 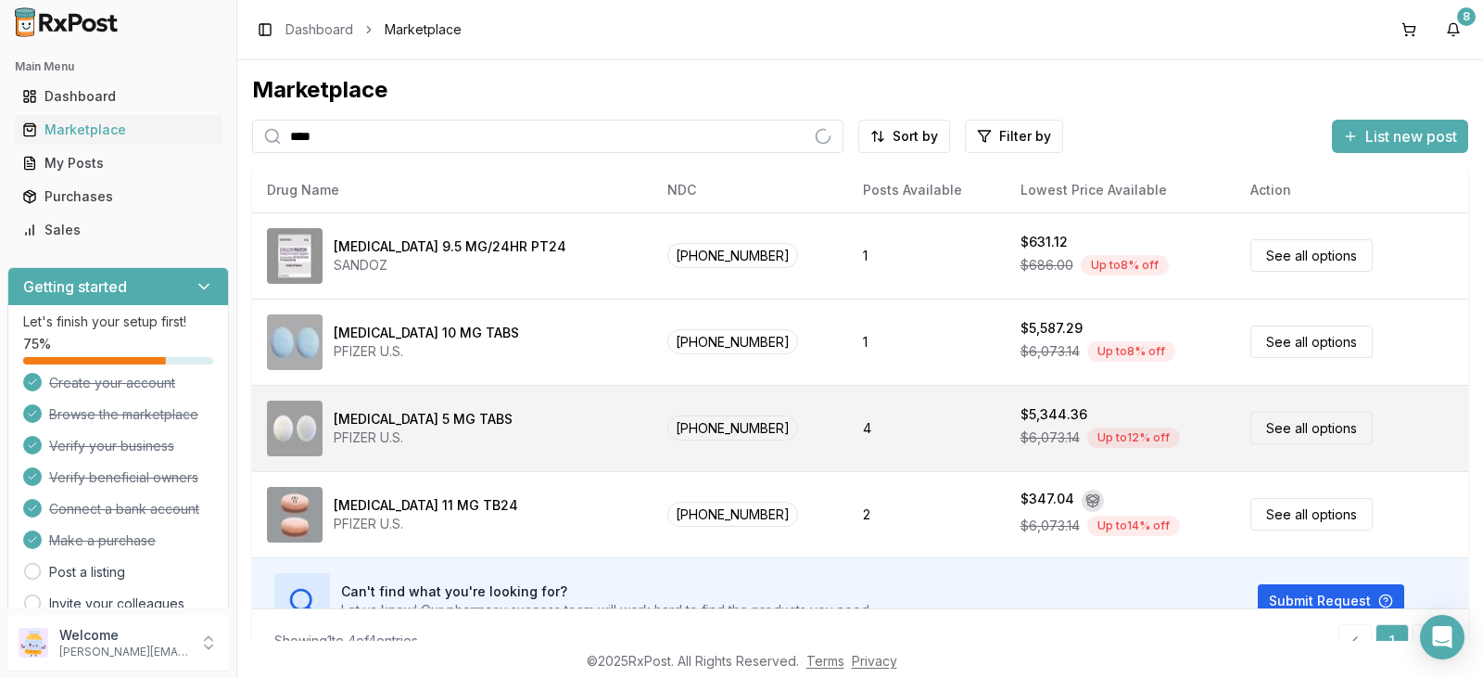 I want to click on div: Showing 1 to 4 of 4 entries, so click(x=346, y=641).